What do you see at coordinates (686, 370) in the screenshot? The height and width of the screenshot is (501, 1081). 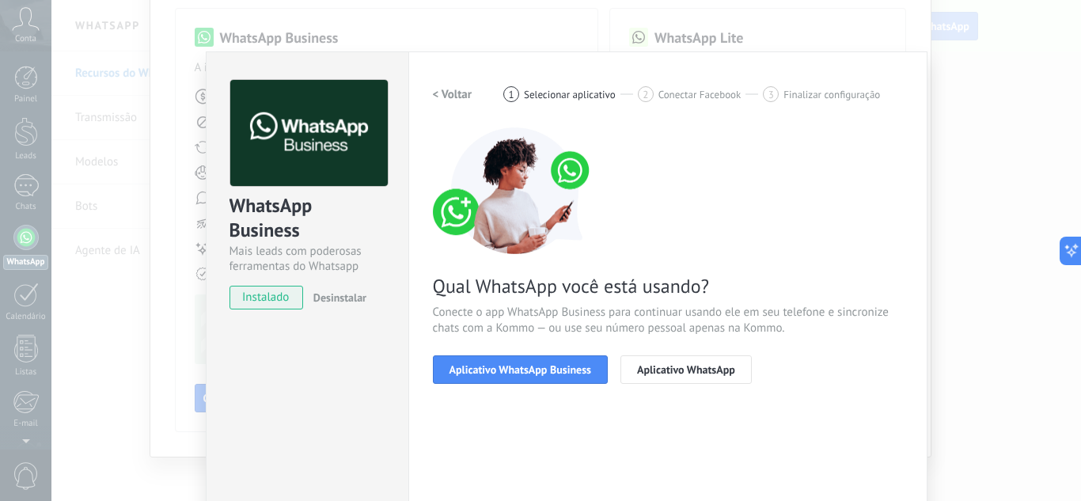 I see `button: Aplicativo WhatsApp` at bounding box center [686, 370].